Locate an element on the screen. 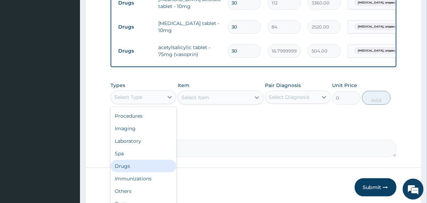  div: Others is located at coordinates (143, 191).